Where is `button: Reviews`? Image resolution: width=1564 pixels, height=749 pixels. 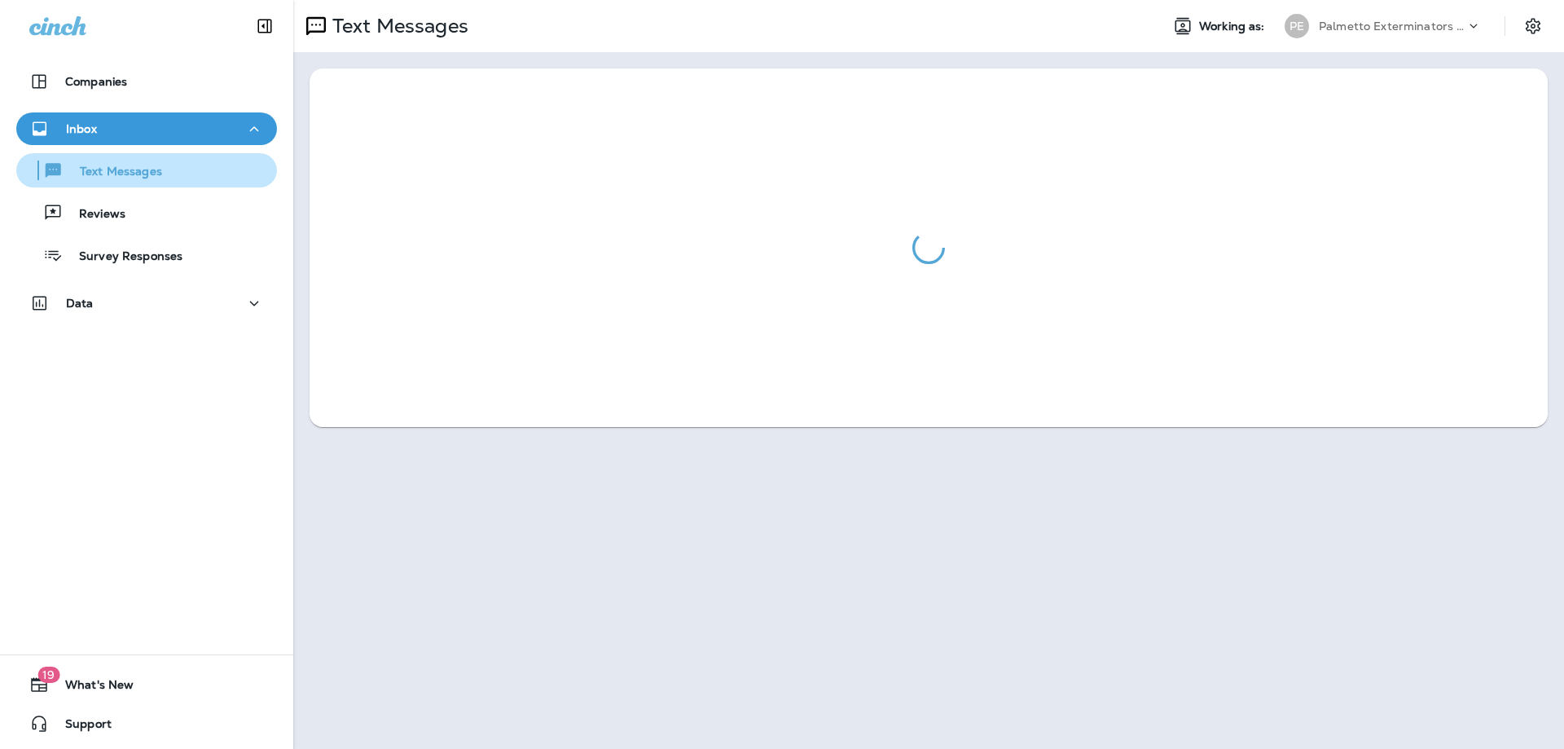 button: Reviews is located at coordinates (147, 213).